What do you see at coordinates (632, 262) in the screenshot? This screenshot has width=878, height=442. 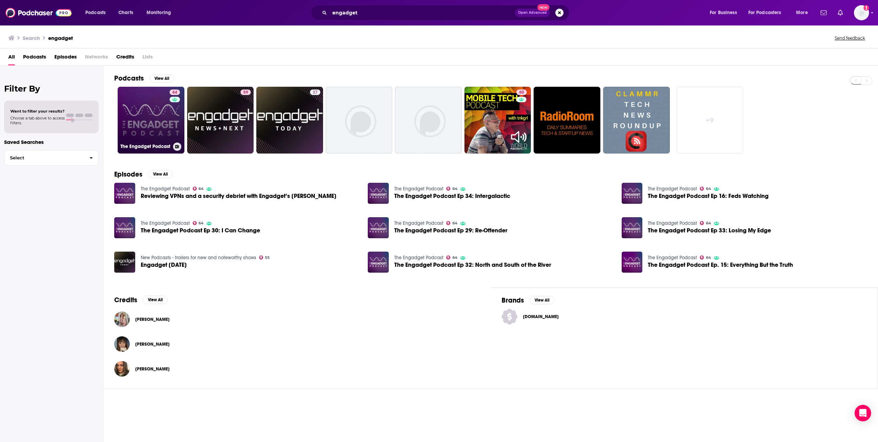 I see `a: The Engadget Podcast Ep. 15: Everything But the Truth` at bounding box center [632, 262].